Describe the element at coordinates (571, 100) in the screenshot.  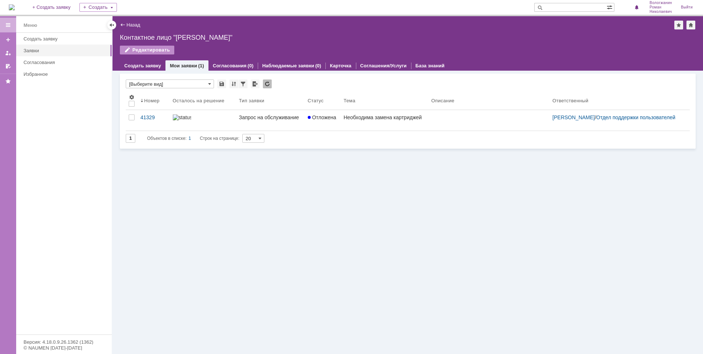
I see `div: Ответственный` at that location.